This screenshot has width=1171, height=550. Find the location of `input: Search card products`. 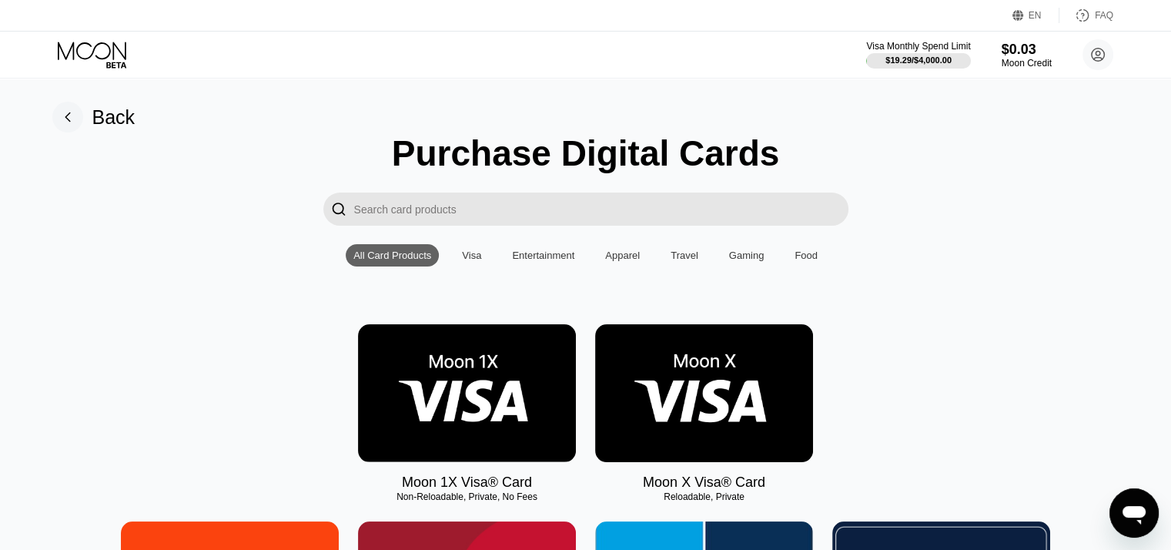

input: Search card products is located at coordinates (601, 209).